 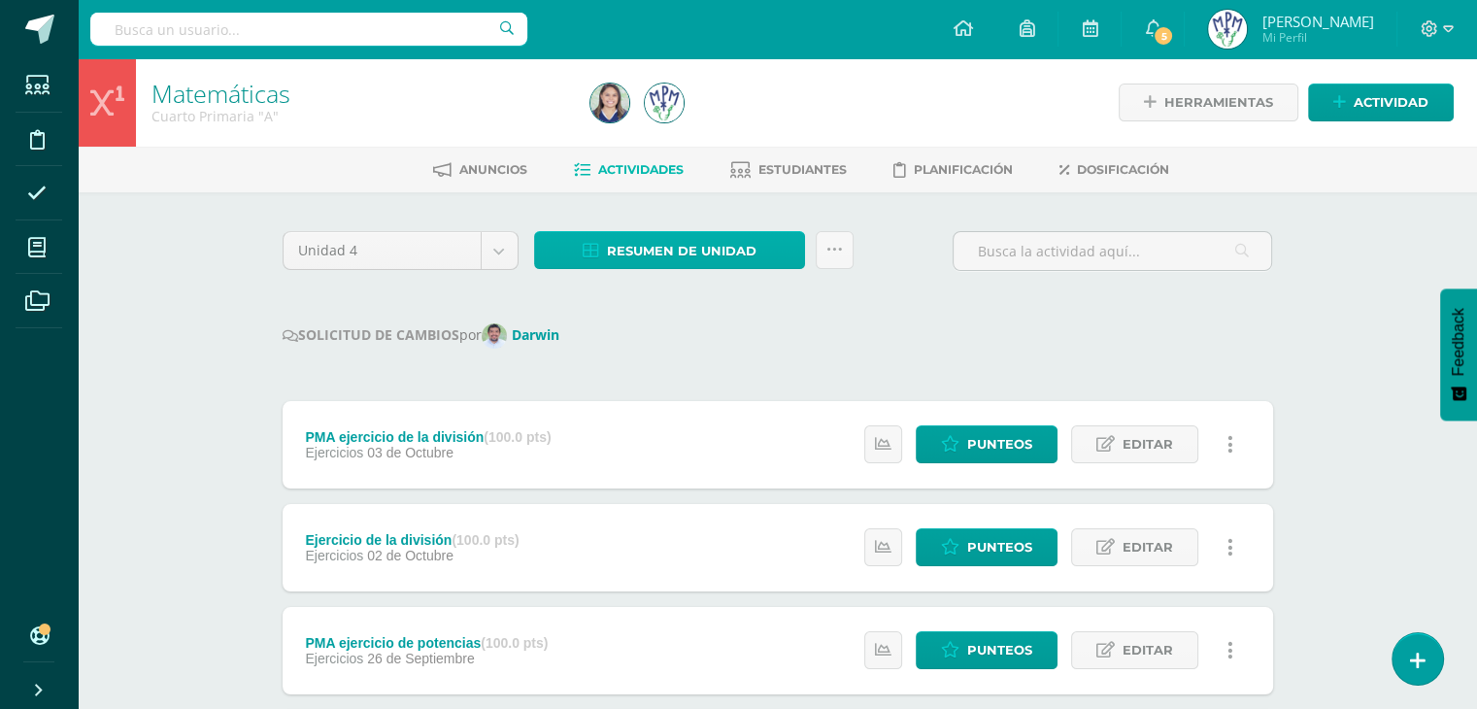 I want to click on input: Busca la actividad aquí..., so click(x=1112, y=251).